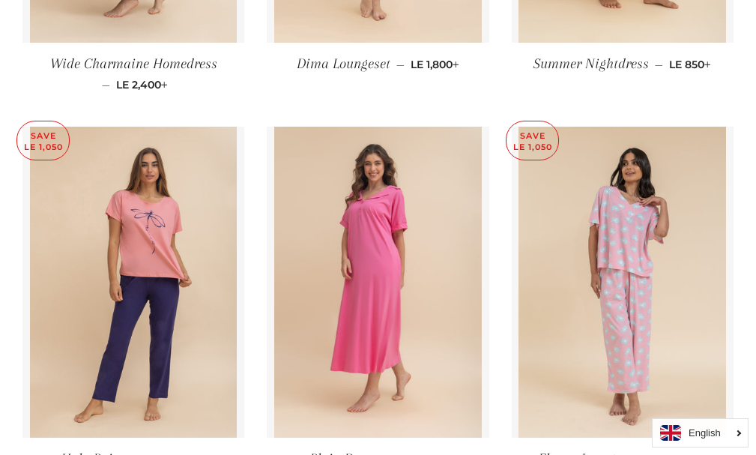 The width and height of the screenshot is (756, 455). What do you see at coordinates (133, 73) in the screenshot?
I see `a: Wide Charmaine Homedress — LE 2,400` at bounding box center [133, 73].